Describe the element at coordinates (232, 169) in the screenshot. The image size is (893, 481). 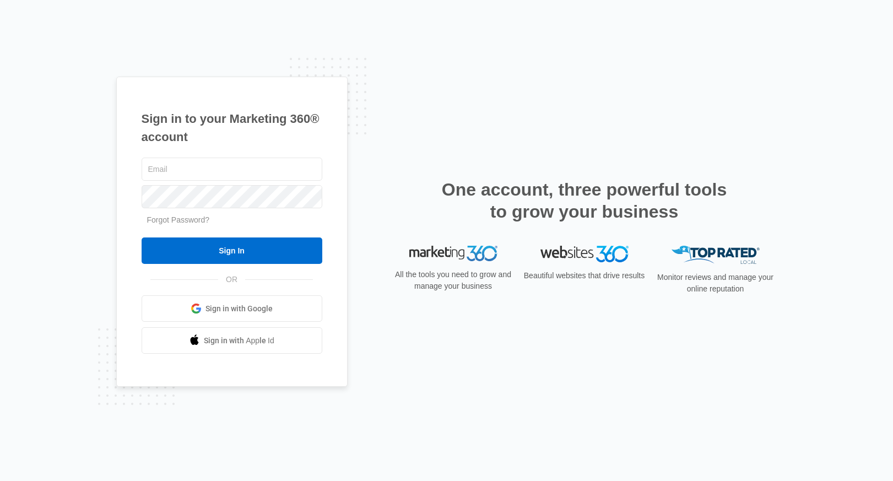
I see `input: Email` at that location.